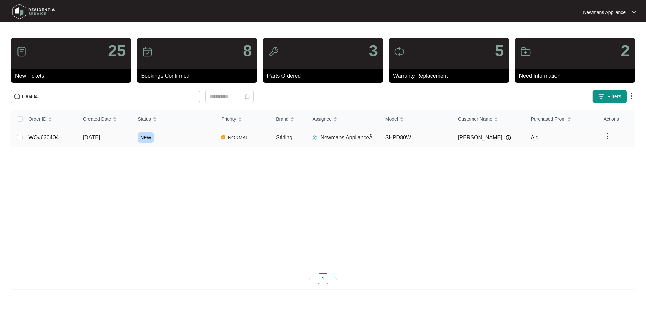 This screenshot has width=646, height=309. Describe the element at coordinates (315, 138) in the screenshot. I see `img: Assigner Icon` at that location.